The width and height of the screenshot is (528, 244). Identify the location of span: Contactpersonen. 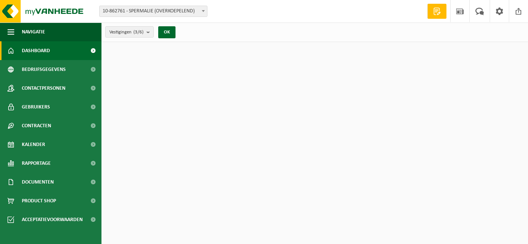
(44, 88).